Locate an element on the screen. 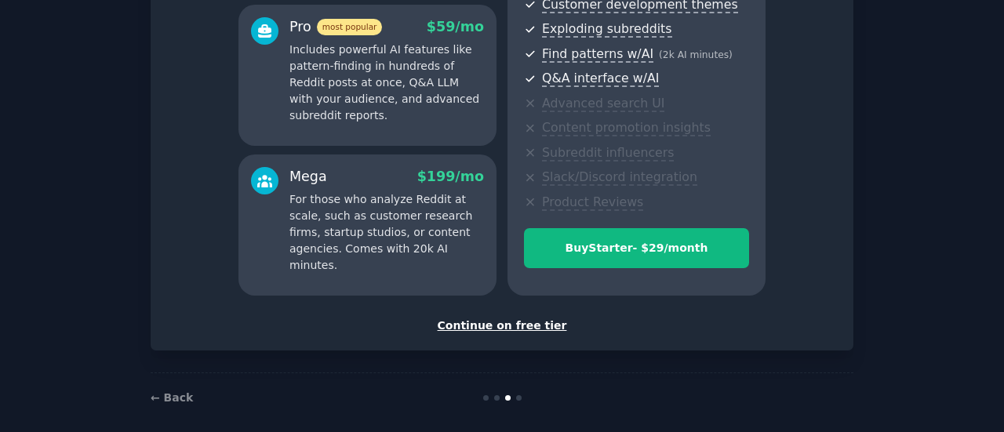 This screenshot has width=1004, height=432. span: ( 2k AI minutes ) is located at coordinates (695, 55).